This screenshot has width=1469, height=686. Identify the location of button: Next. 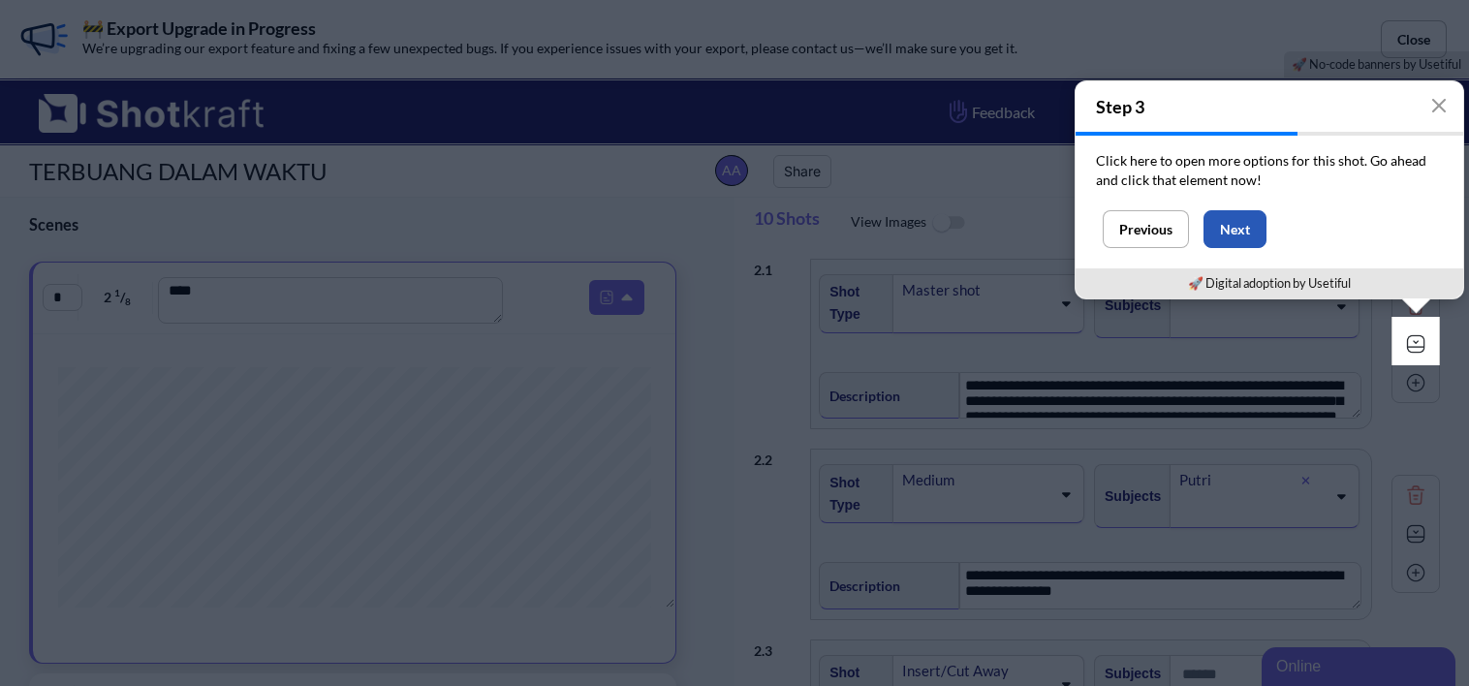
(1234, 229).